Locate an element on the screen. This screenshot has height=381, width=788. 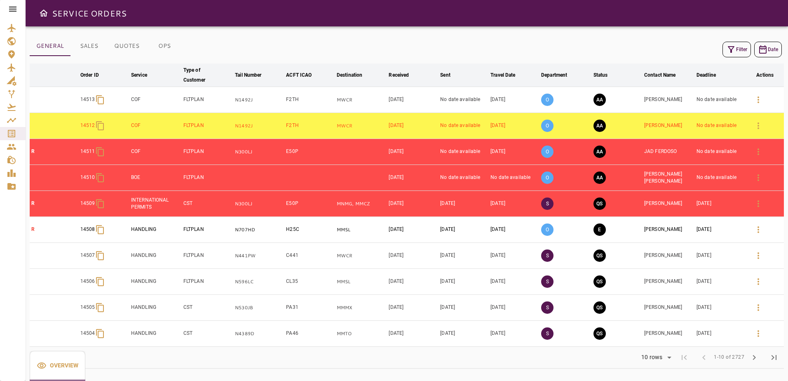
div: Department is located at coordinates (554, 75).